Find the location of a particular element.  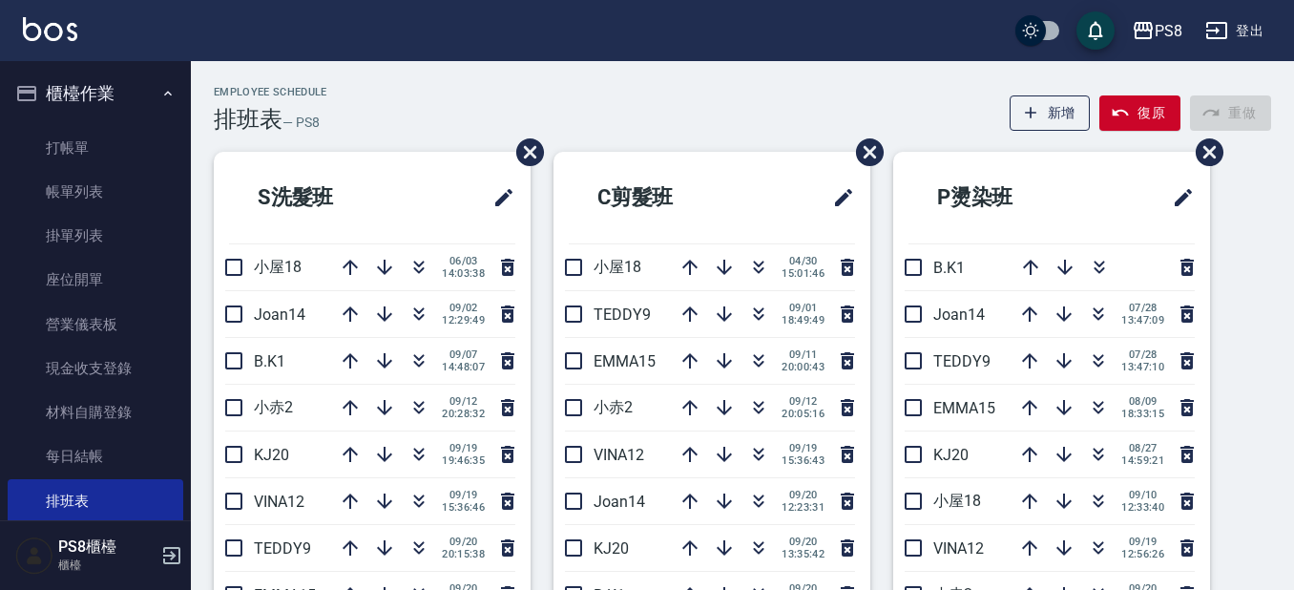

button: 新增 is located at coordinates (1050, 113).